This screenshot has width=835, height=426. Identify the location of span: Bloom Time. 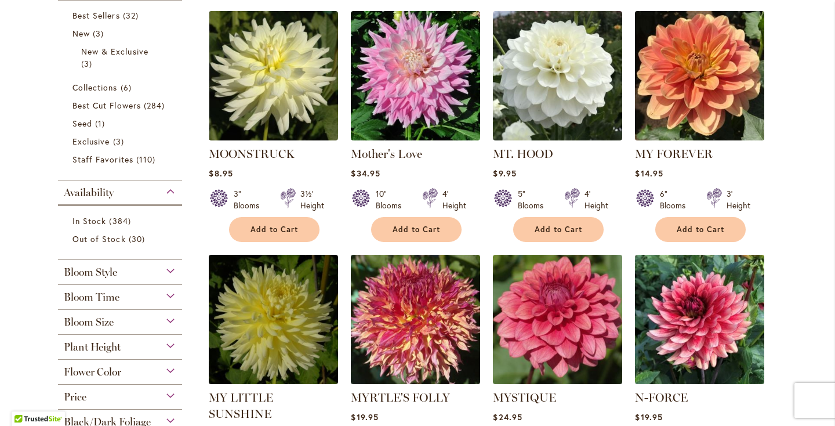
(92, 297).